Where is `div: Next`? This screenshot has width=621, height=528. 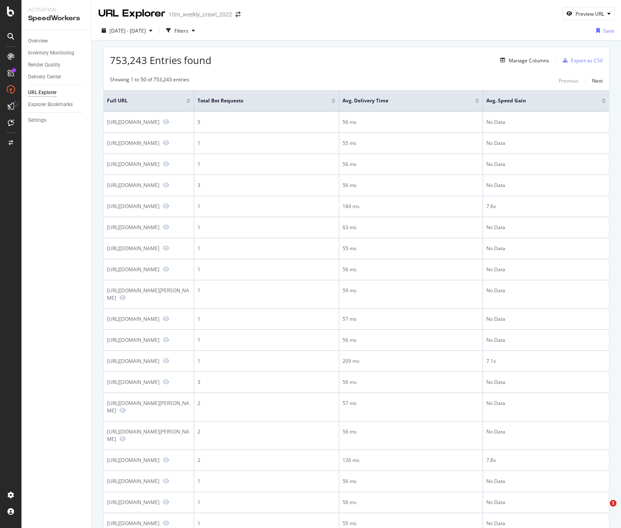
div: Next is located at coordinates (597, 81).